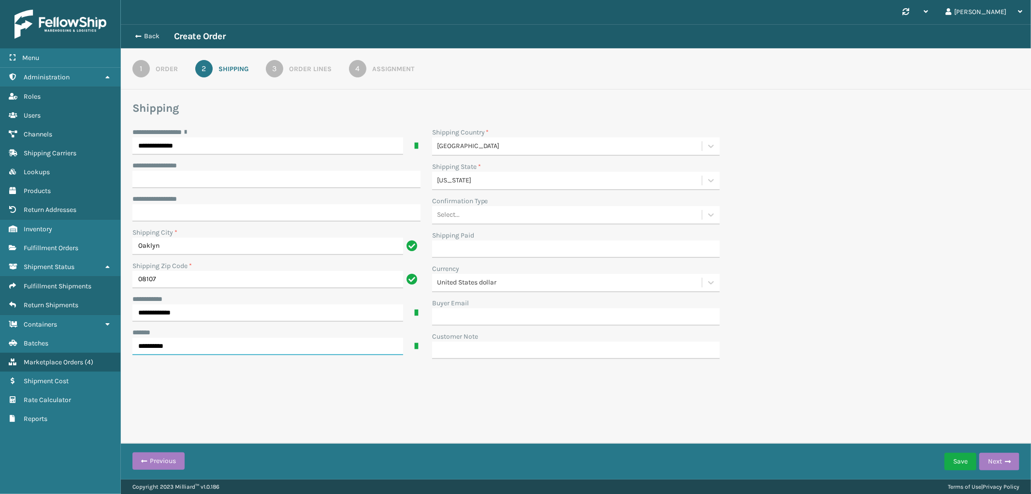 This screenshot has width=1031, height=494. I want to click on div: Shipping, so click(234, 69).